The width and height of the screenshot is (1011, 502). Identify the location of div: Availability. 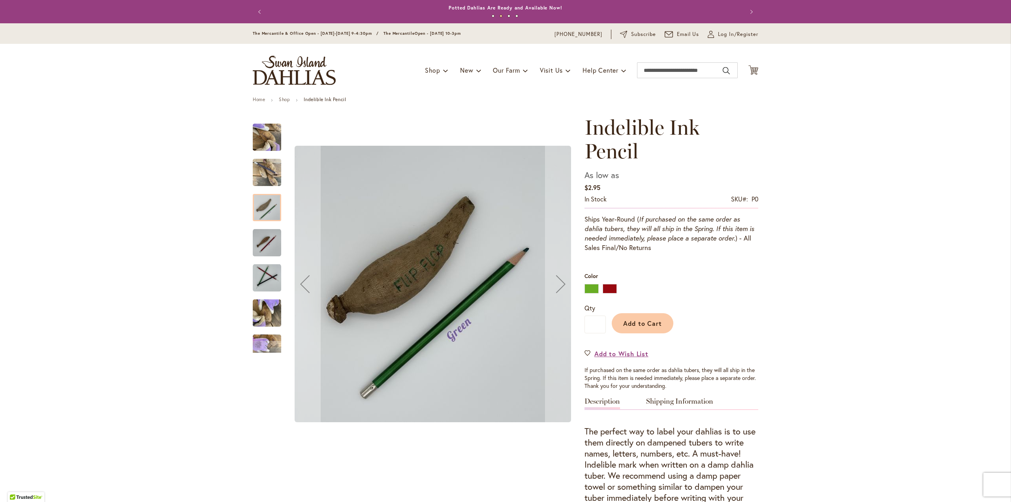
(596, 199).